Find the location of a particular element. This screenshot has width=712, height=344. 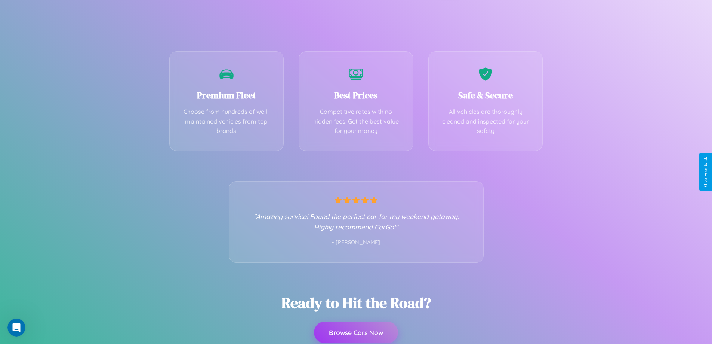

p: Competitive rates with no hidden fees. Get the best value for your money is located at coordinates (356, 121).